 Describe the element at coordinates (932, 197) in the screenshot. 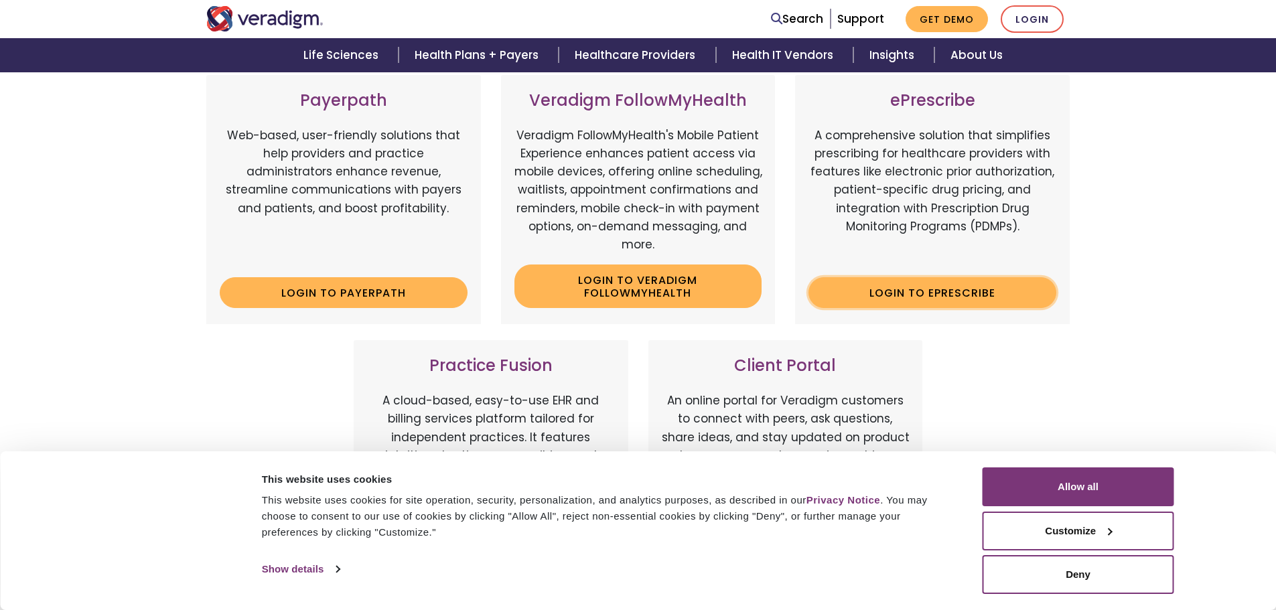

I see `p: A comprehensive solution that simplifies prescribing for healthcare providers with features like ...` at that location.